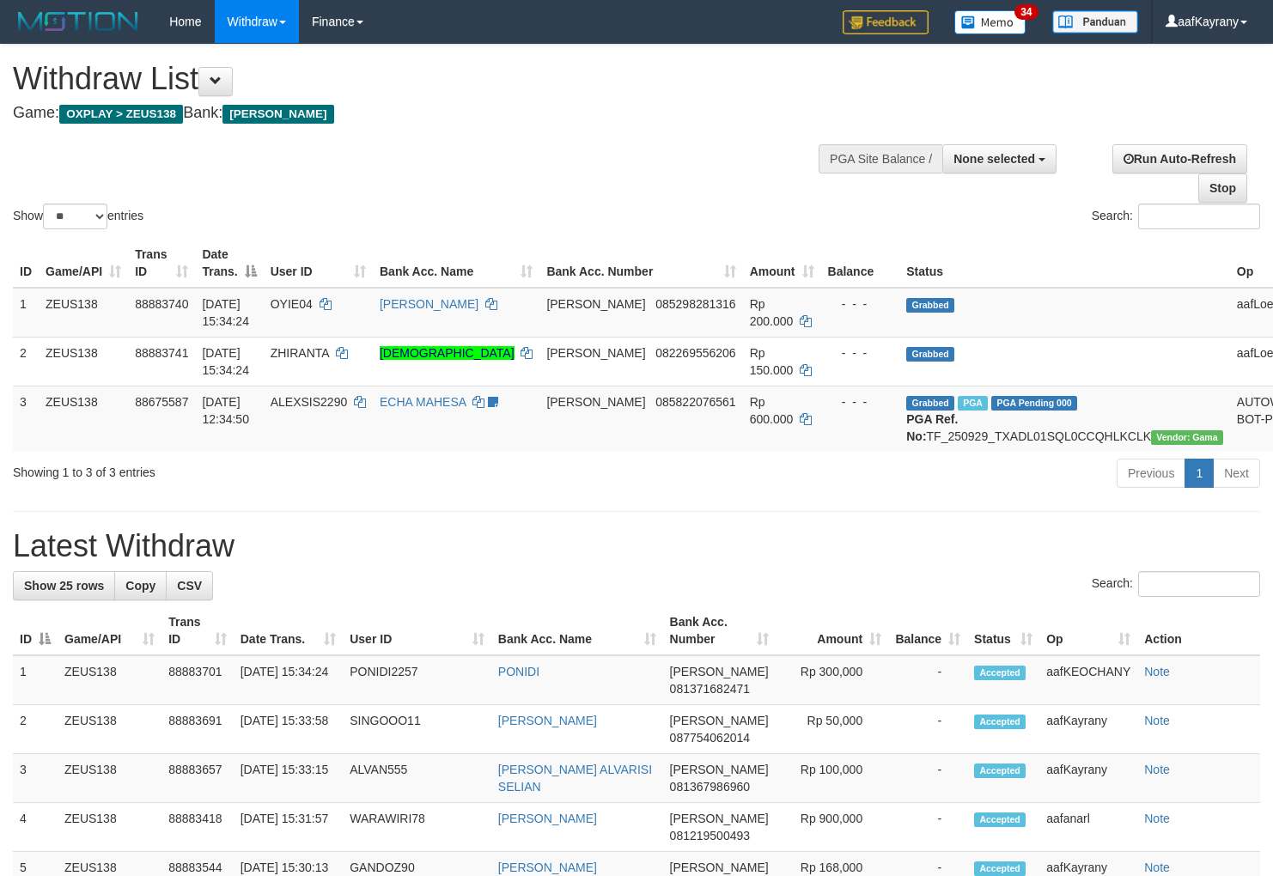 This screenshot has height=876, width=1273. Describe the element at coordinates (695, 402) in the screenshot. I see `span: Copy 085822076561 to clipboard` at that location.